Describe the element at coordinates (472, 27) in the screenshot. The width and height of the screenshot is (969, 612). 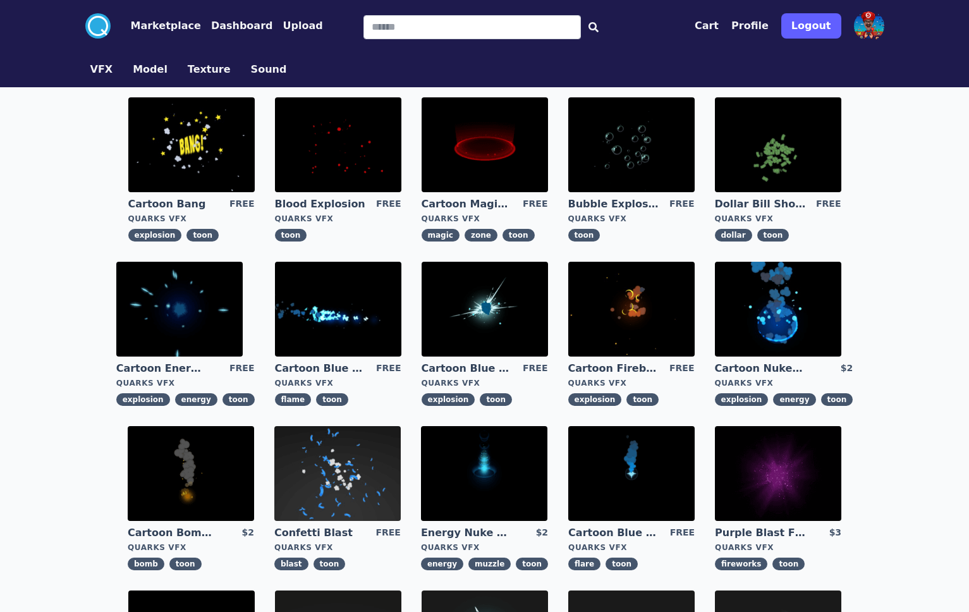
I see `input: Search` at that location.